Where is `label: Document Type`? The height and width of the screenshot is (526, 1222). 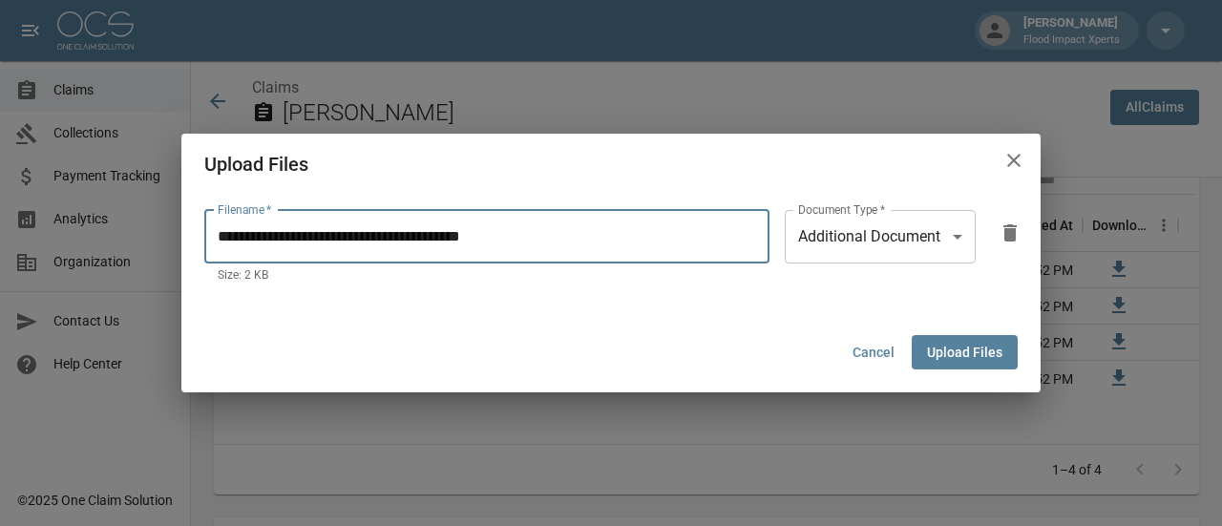
label: Document Type is located at coordinates (841, 209).